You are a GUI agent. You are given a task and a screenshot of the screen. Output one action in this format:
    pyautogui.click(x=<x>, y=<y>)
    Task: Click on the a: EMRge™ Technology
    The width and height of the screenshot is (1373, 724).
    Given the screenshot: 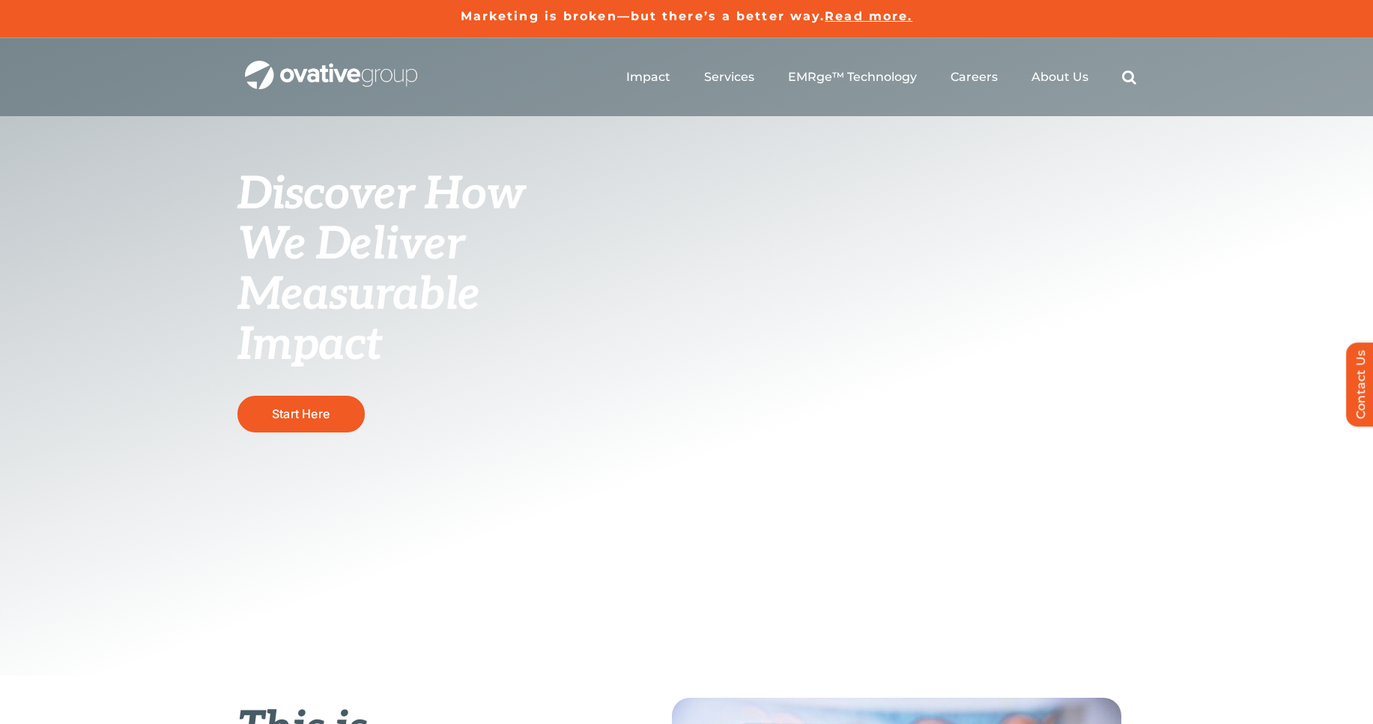 What is the action you would take?
    pyautogui.click(x=852, y=77)
    